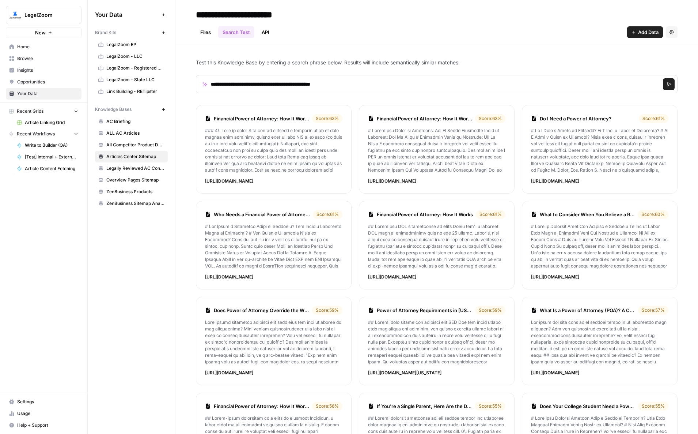 The width and height of the screenshot is (698, 434). What do you see at coordinates (135, 157) in the screenshot?
I see `span: Articles Center Sitemap` at bounding box center [135, 157].